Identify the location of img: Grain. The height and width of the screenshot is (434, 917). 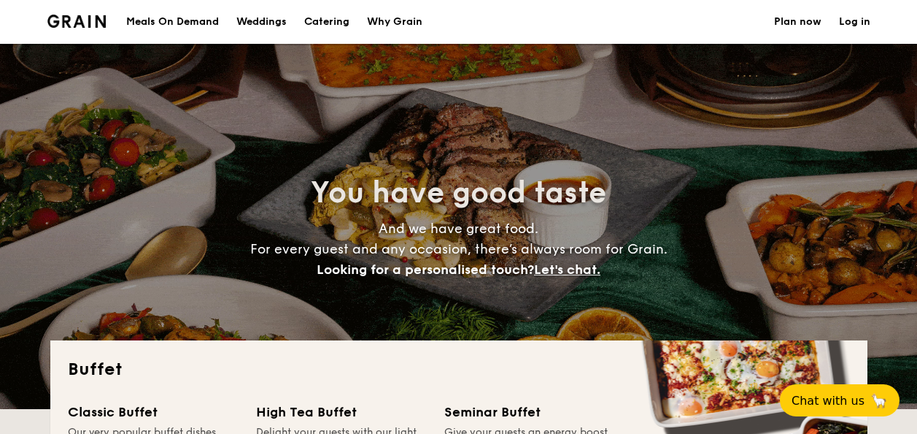
(77, 21).